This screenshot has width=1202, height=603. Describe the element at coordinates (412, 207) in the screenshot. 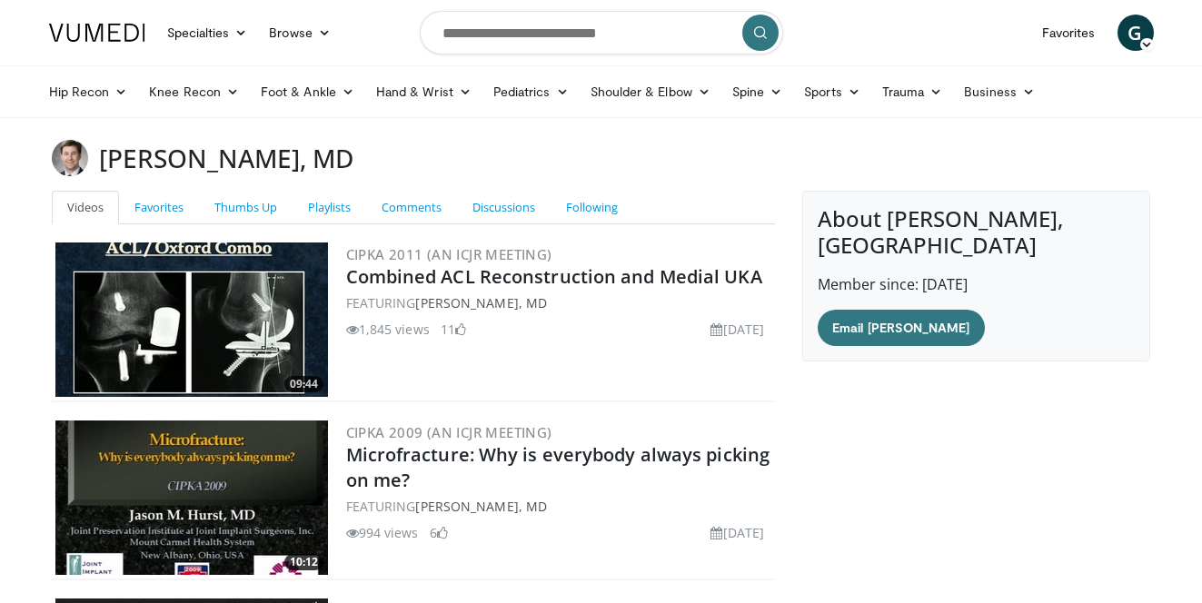

I see `a: Comments` at that location.